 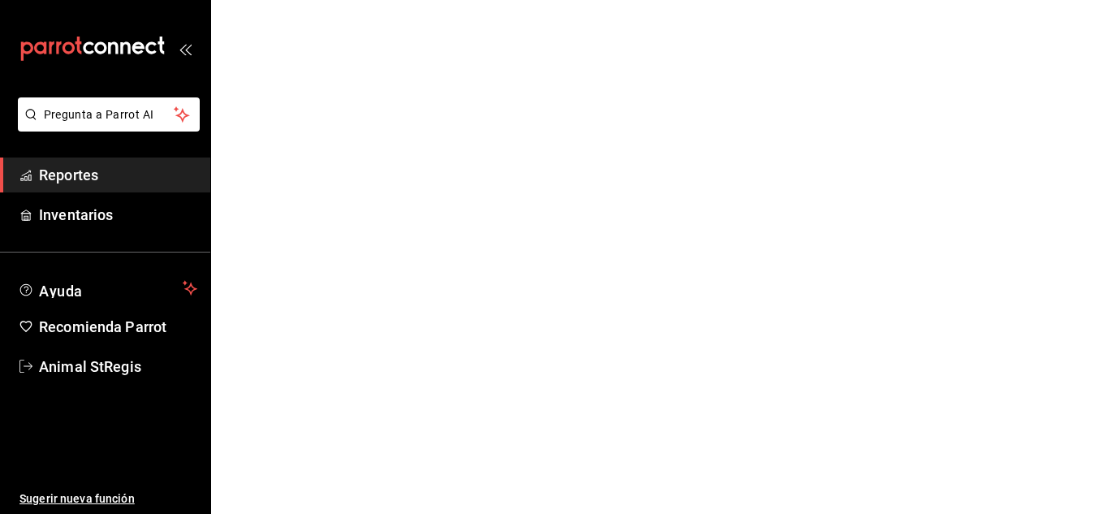 What do you see at coordinates (106, 126) in the screenshot?
I see `a: Pregunta a Parrot AI` at bounding box center [106, 126].